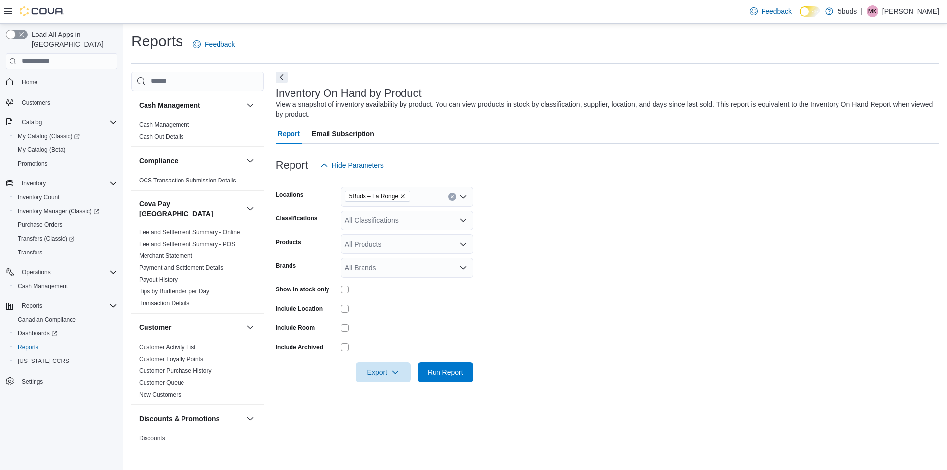 This screenshot has height=470, width=947. I want to click on a: Customer Queue, so click(161, 383).